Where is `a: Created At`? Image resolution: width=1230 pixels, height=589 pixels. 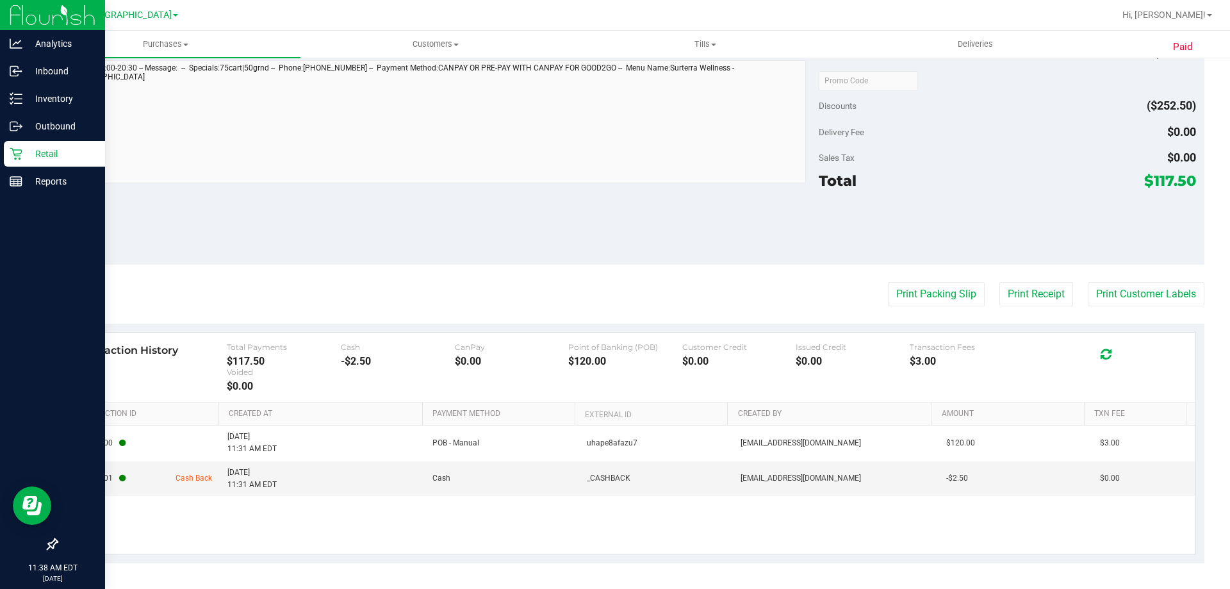 a: Created At is located at coordinates (323, 414).